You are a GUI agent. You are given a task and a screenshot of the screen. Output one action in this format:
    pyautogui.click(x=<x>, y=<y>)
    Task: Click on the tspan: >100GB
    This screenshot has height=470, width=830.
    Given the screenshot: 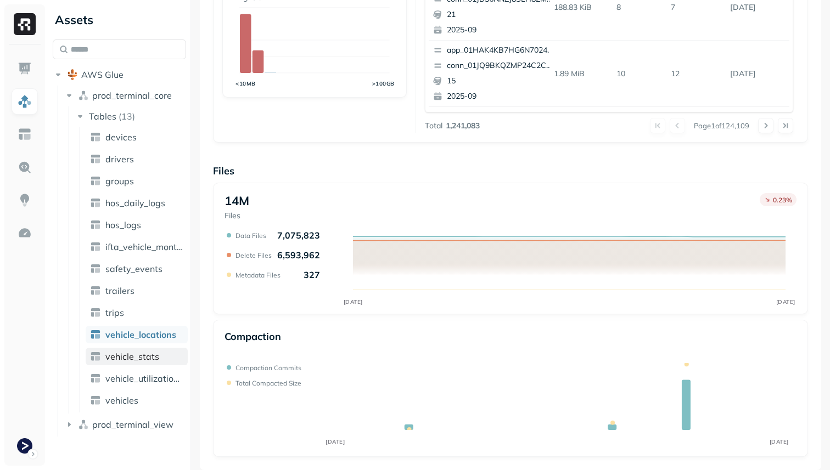 What is the action you would take?
    pyautogui.click(x=383, y=83)
    